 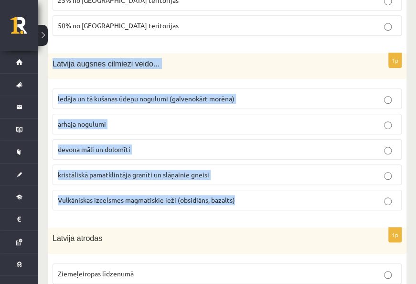 What do you see at coordinates (133, 174) in the screenshot?
I see `span: kristāliskā pamatklintāja granīti un slāņainie gneisi` at bounding box center [133, 174].